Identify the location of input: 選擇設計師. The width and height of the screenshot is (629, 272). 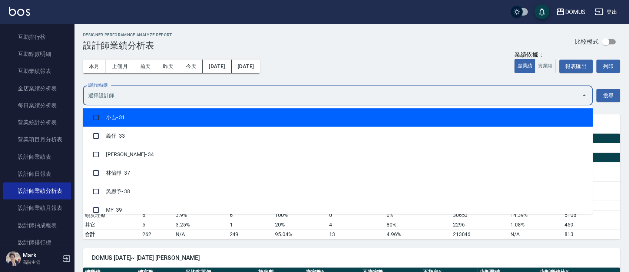
(332, 96).